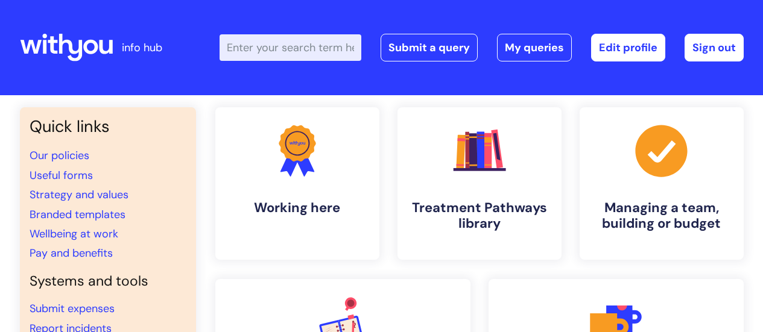 This screenshot has height=332, width=763. I want to click on a: Strategy and values, so click(79, 195).